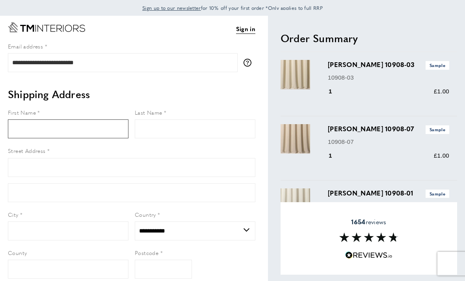  I want to click on a: Sign in, so click(246, 29).